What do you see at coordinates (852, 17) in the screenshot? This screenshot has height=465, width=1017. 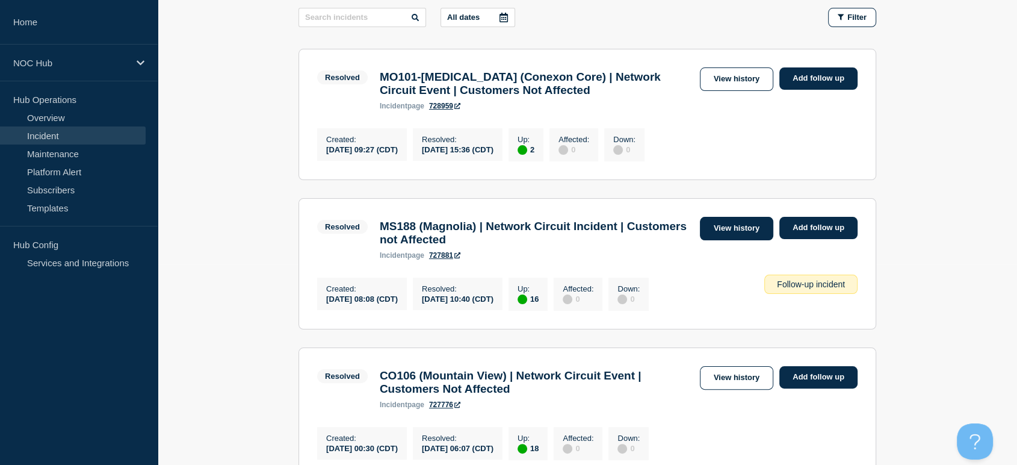 I see `button: Filter` at bounding box center [852, 17].